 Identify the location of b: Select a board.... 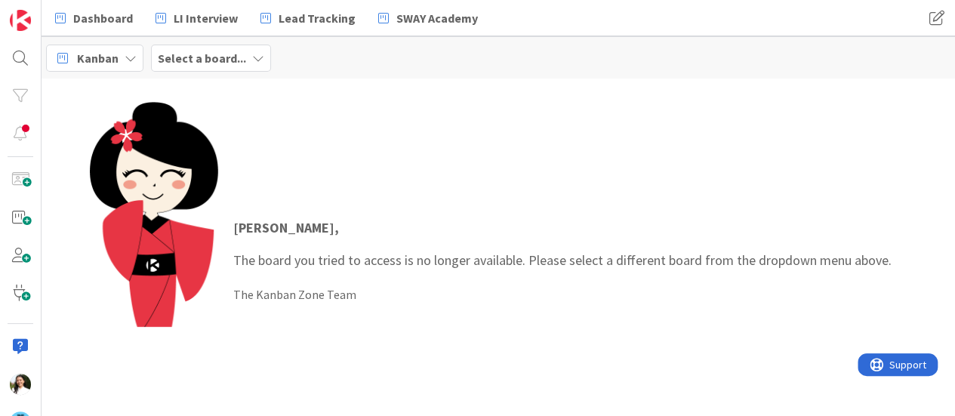
(202, 58).